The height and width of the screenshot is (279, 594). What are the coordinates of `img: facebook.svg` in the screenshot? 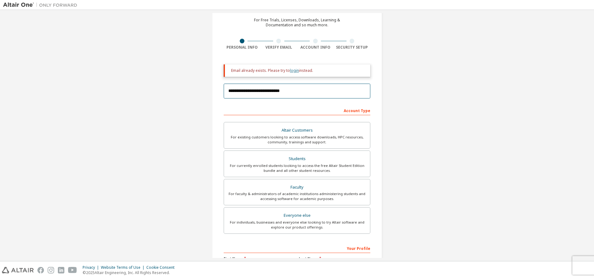 It's located at (41, 270).